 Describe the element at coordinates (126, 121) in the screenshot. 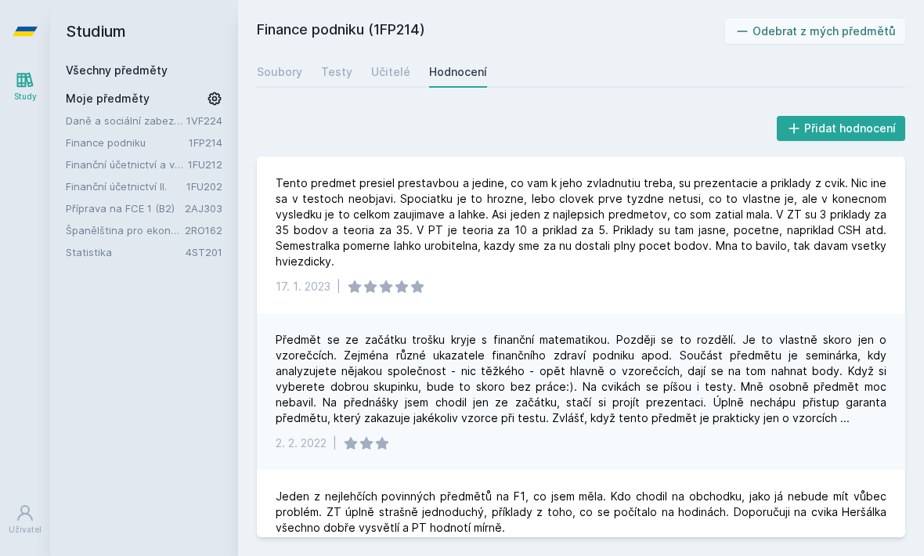

I see `a: Daně a sociální zabezpečení` at that location.